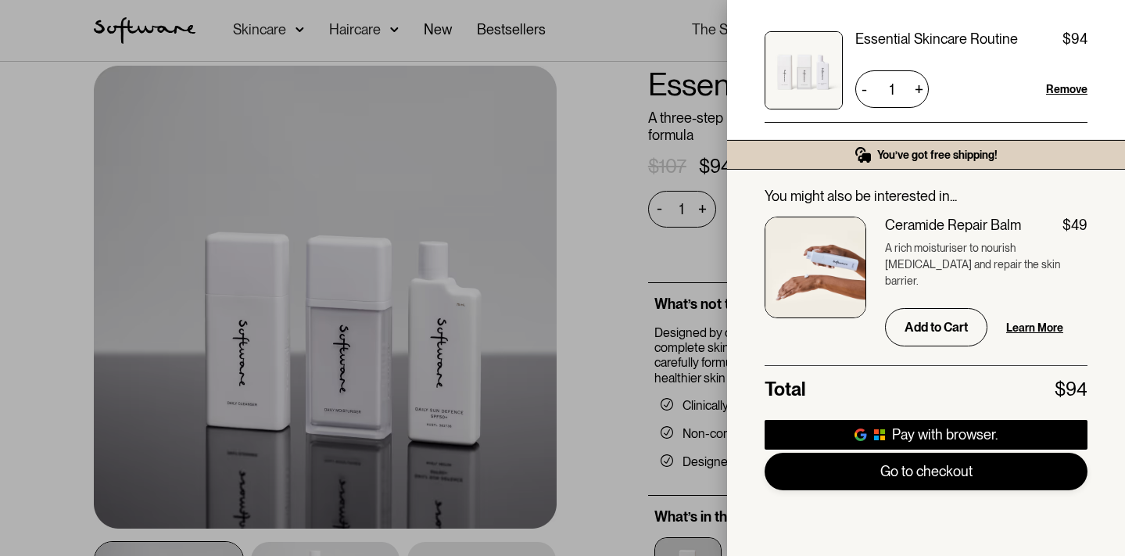 The image size is (1125, 556). Describe the element at coordinates (815, 267) in the screenshot. I see `img: Ceramide Repair Balm` at that location.